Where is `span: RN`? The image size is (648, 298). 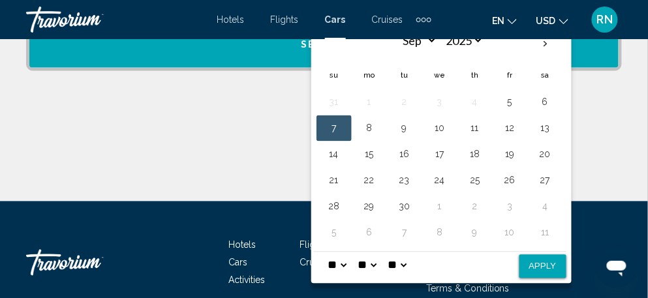 span: RN is located at coordinates (605, 20).